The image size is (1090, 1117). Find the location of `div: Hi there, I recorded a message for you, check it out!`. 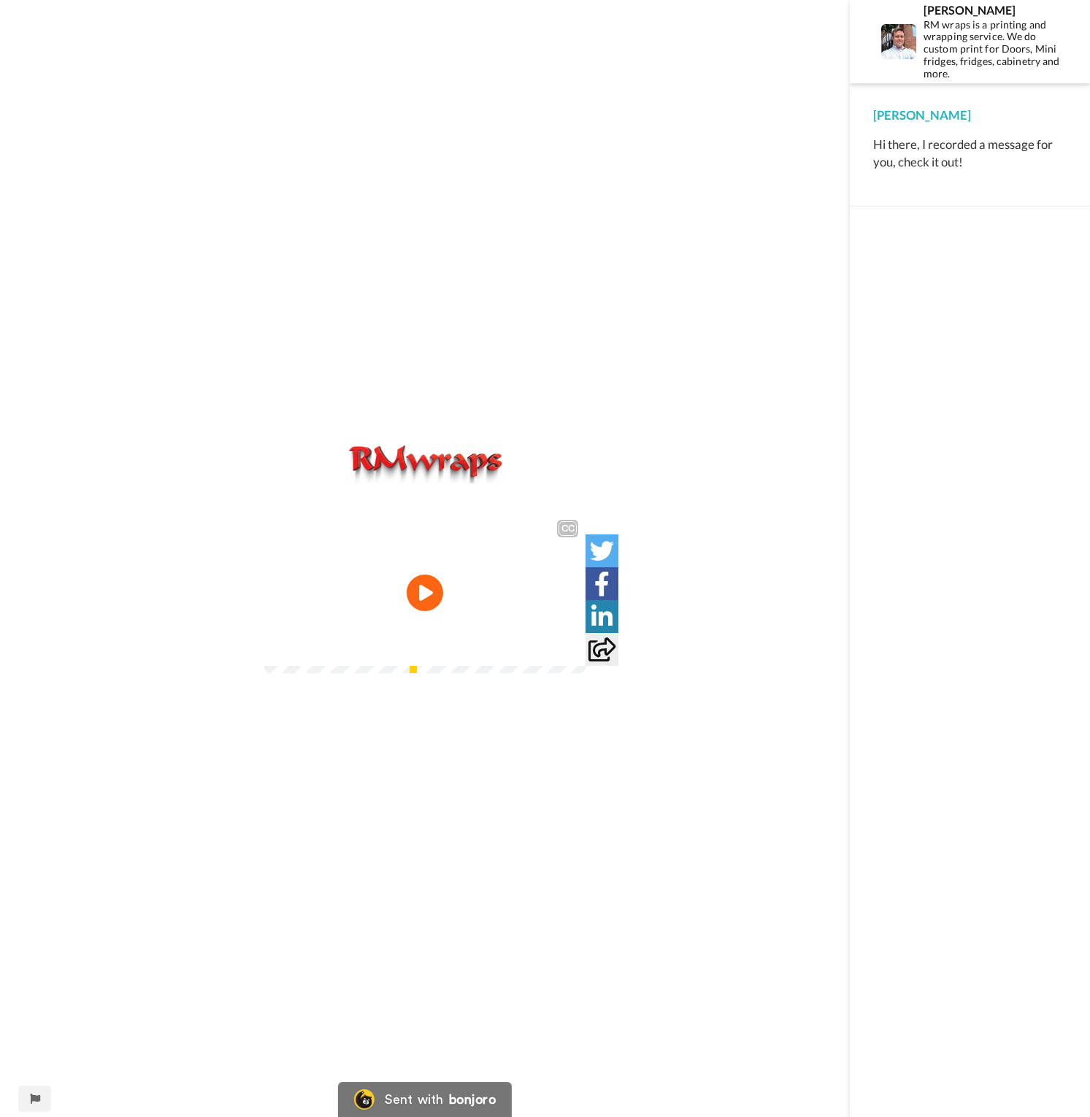

div: Hi there, I recorded a message for you, check it out! is located at coordinates (969, 153).